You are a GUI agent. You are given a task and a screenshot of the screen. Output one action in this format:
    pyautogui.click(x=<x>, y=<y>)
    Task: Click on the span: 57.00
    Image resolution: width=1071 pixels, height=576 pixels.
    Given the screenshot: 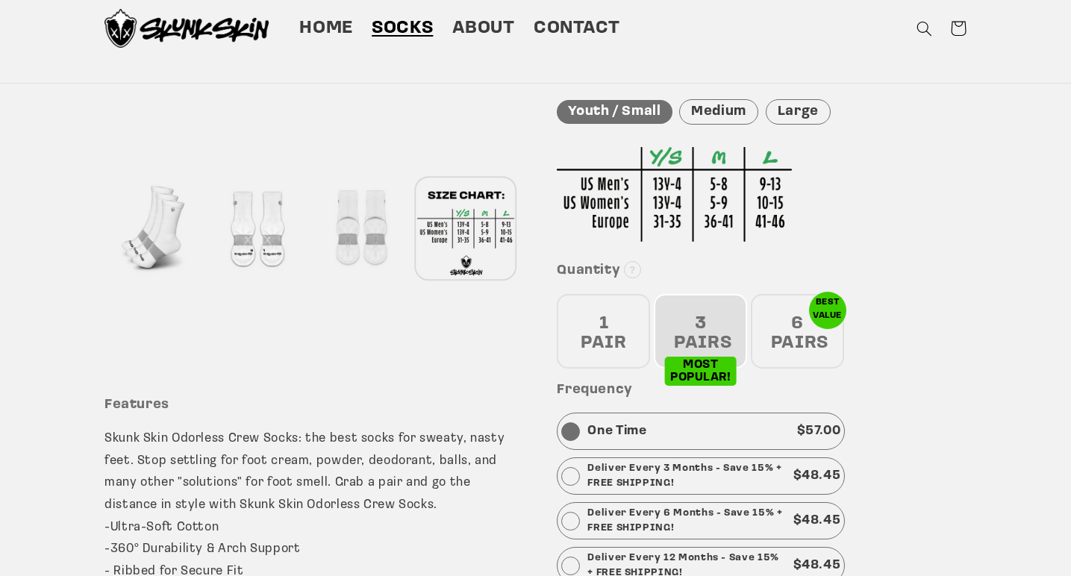 What is the action you would take?
    pyautogui.click(x=823, y=431)
    